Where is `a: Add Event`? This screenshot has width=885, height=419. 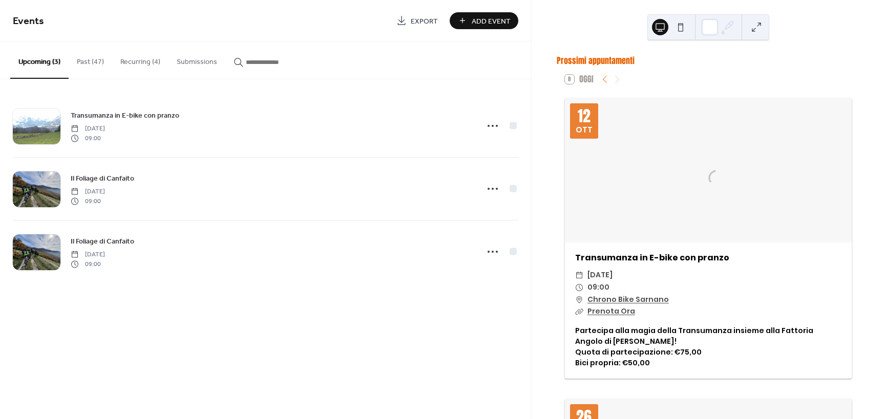 a: Add Event is located at coordinates (484, 20).